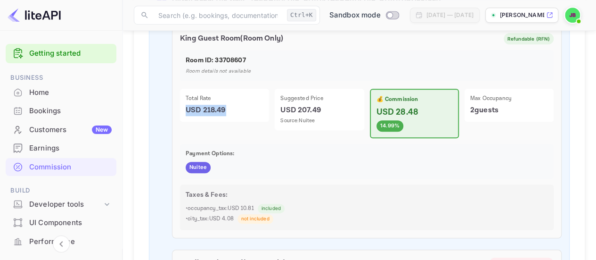 This screenshot has width=596, height=260. What do you see at coordinates (355, 15) in the screenshot?
I see `span: Sandbox mode` at bounding box center [355, 15].